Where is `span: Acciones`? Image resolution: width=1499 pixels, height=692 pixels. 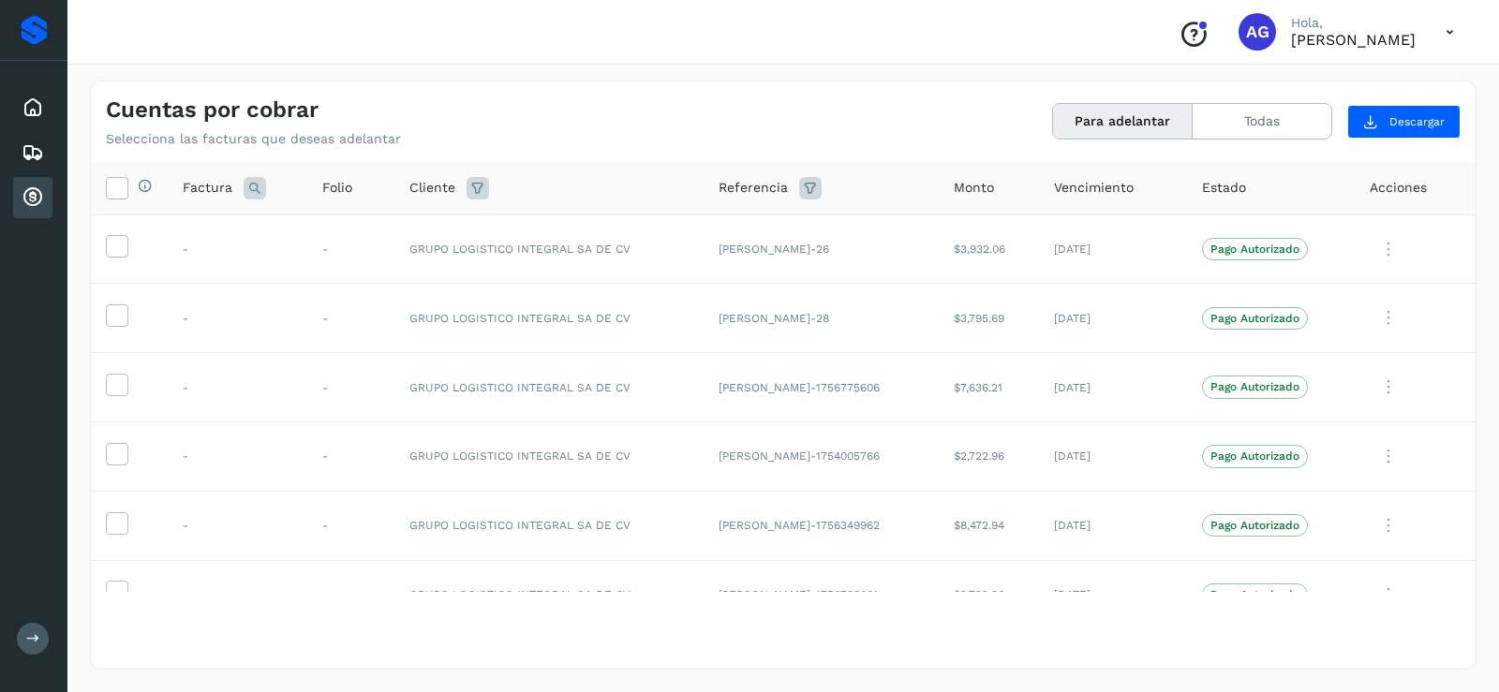
span: Acciones is located at coordinates (1398, 187).